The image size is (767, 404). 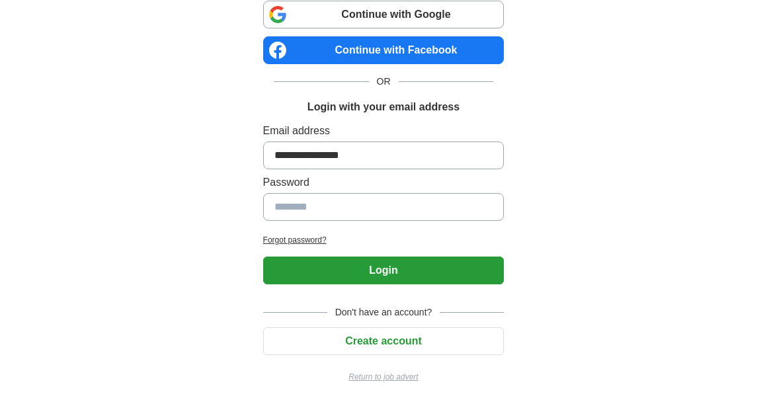 I want to click on a: Continue with Facebook, so click(x=384, y=50).